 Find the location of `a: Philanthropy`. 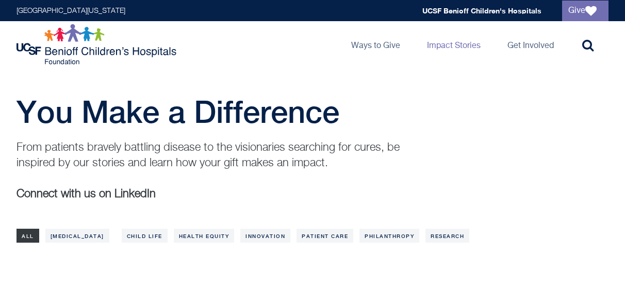

a: Philanthropy is located at coordinates (390, 235).